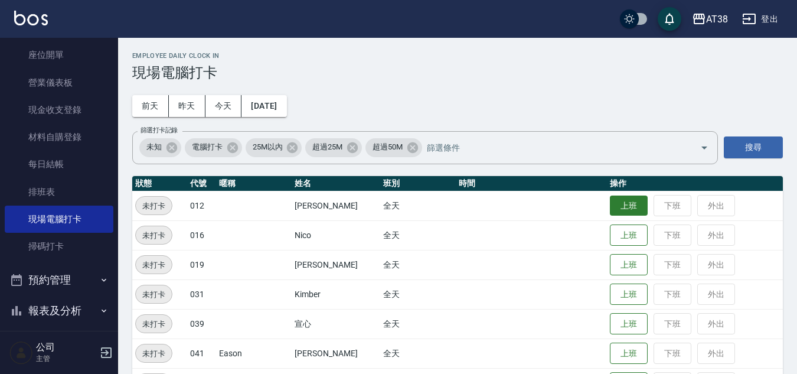 This screenshot has height=374, width=797. Describe the element at coordinates (187, 106) in the screenshot. I see `button: 昨天` at that location.